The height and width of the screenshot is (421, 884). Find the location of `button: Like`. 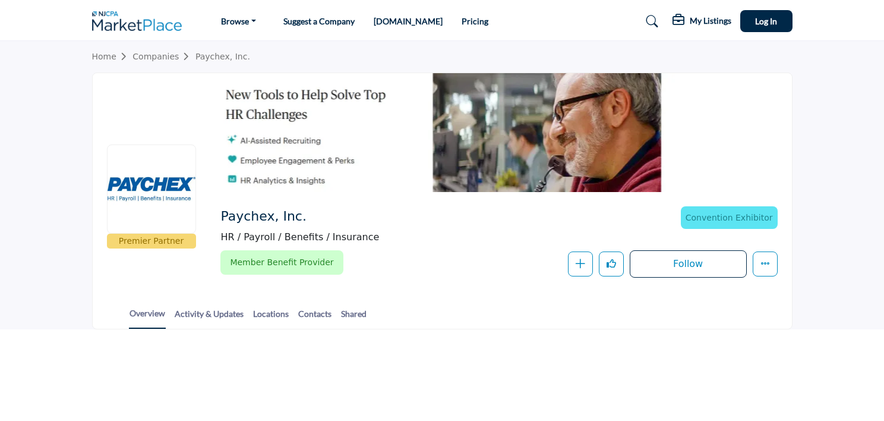

button: Like is located at coordinates (612, 264).